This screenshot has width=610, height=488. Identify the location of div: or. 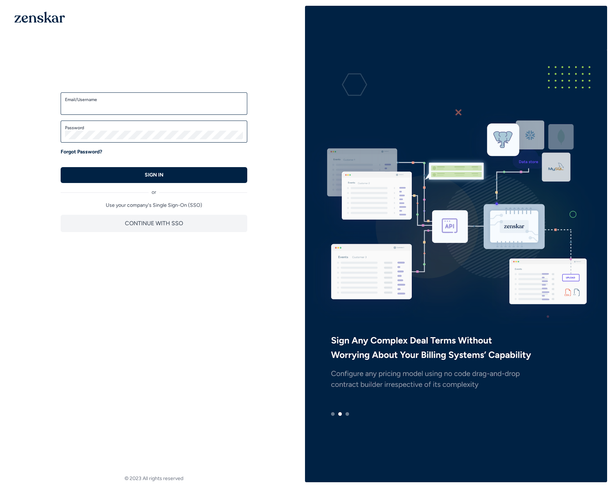
(154, 190).